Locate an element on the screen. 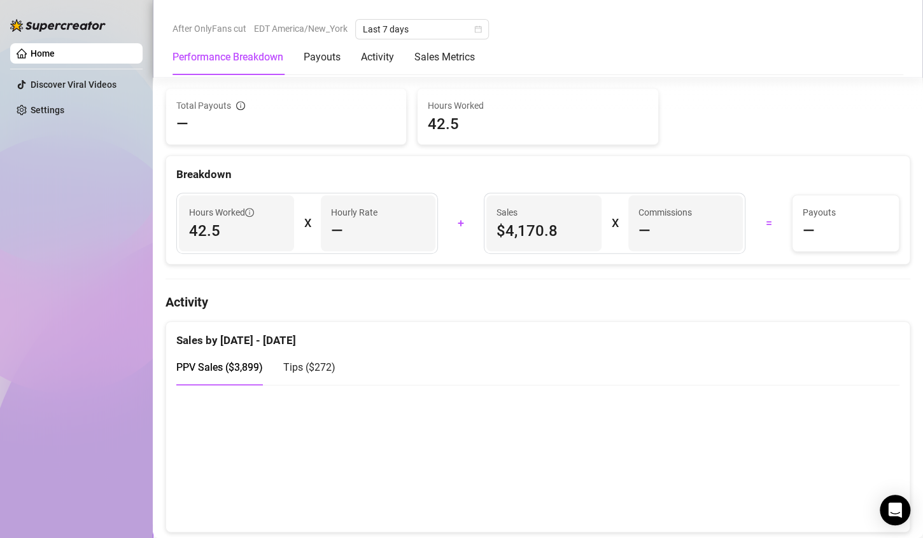  span: Tips ( $272 ) is located at coordinates (309, 367).